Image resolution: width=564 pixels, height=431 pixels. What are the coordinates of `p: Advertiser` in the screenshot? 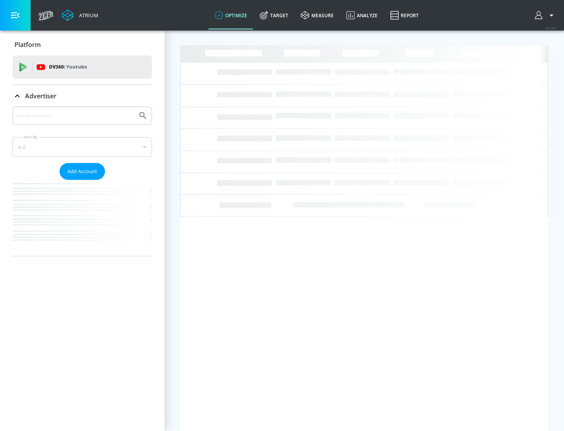 It's located at (41, 96).